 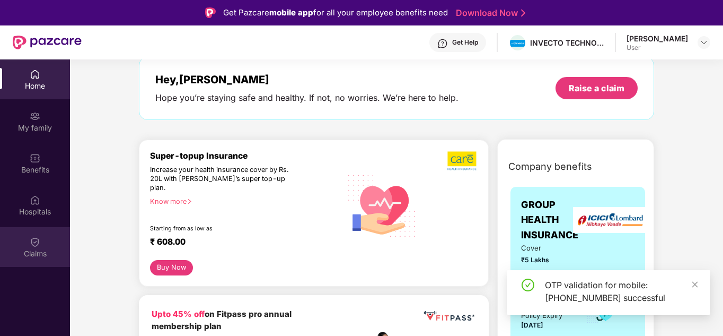 I want to click on img: b5dec4f62d2307b9de63beb79f102df3.png, so click(x=462, y=161).